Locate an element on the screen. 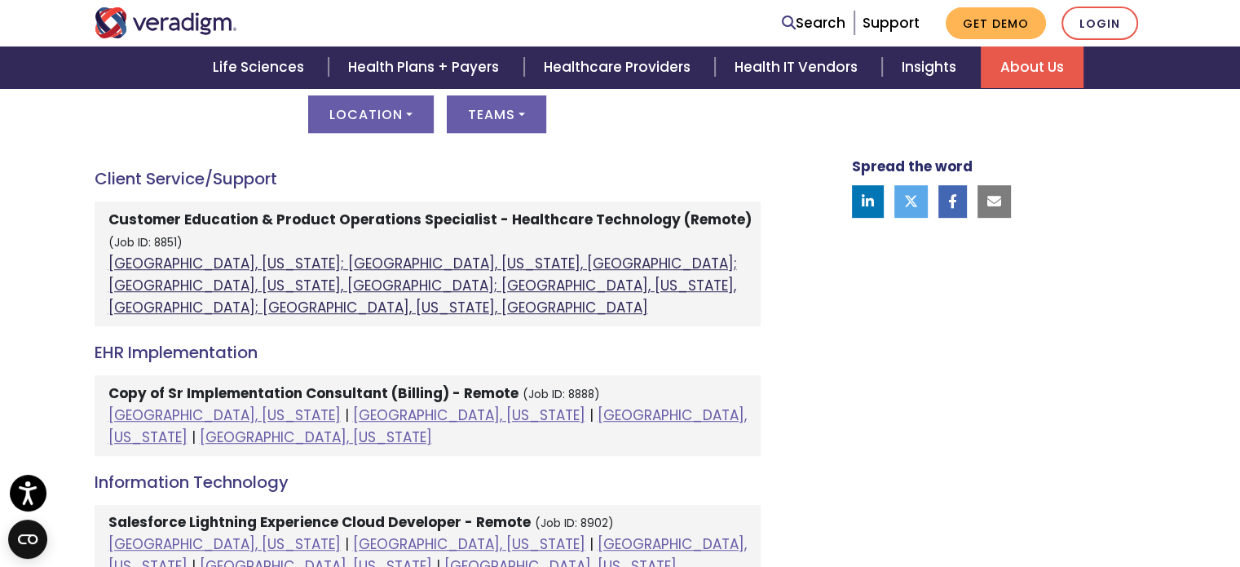  strong: Spread the word is located at coordinates (912, 166).